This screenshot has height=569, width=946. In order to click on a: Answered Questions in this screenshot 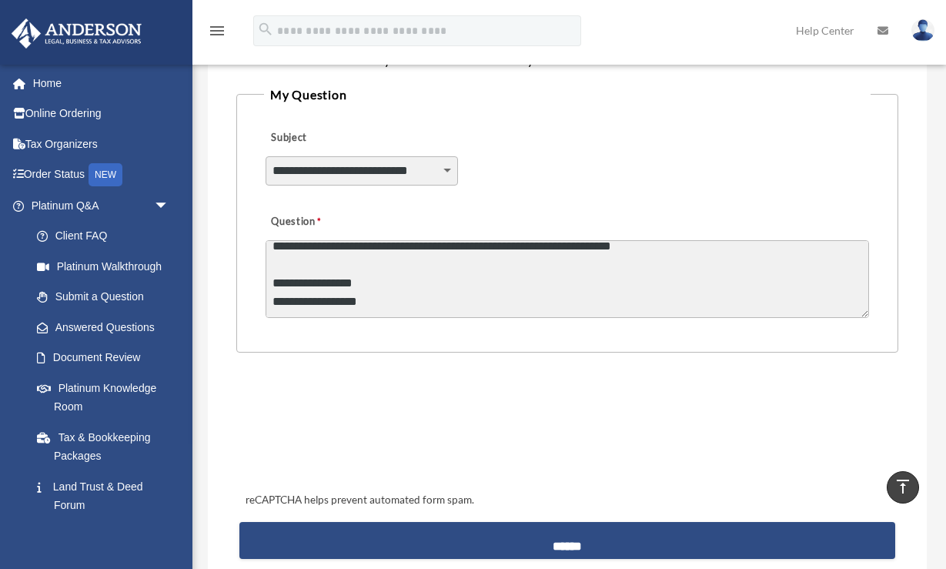, I will do `click(107, 327)`.